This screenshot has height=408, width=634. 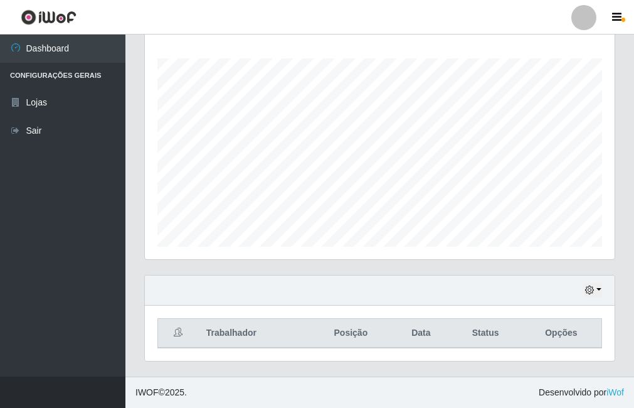 What do you see at coordinates (351, 333) in the screenshot?
I see `th: Posição` at bounding box center [351, 333].